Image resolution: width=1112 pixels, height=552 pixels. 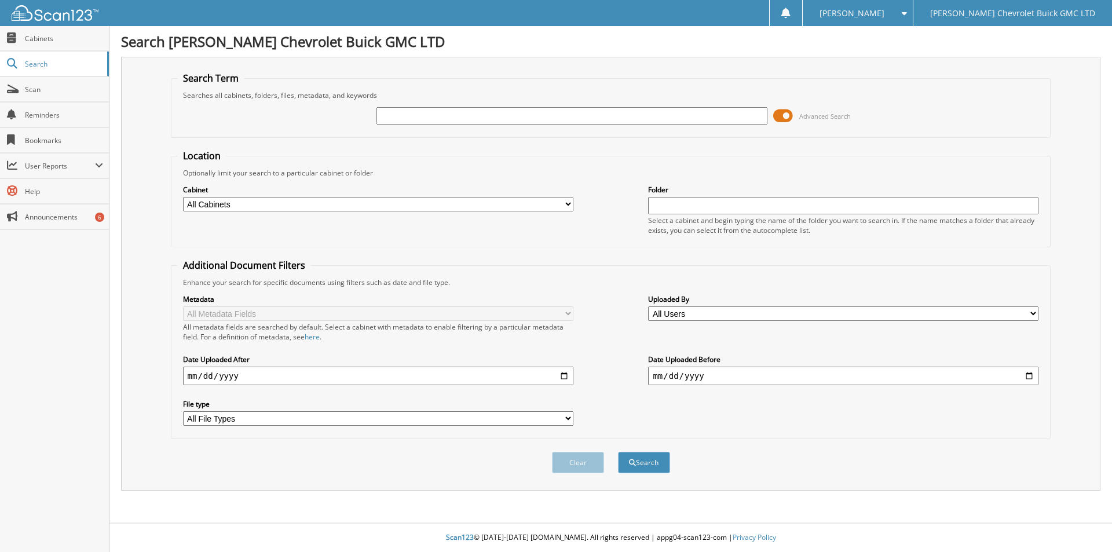 I want to click on input: start, so click(x=378, y=376).